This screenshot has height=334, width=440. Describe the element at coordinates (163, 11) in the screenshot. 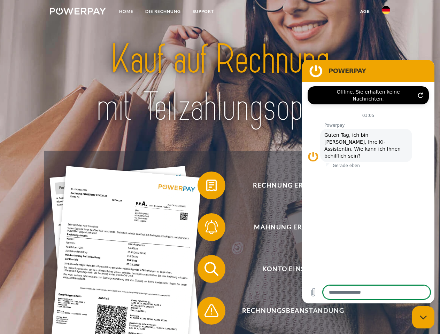

I see `a: DIE RECHNUNG` at that location.